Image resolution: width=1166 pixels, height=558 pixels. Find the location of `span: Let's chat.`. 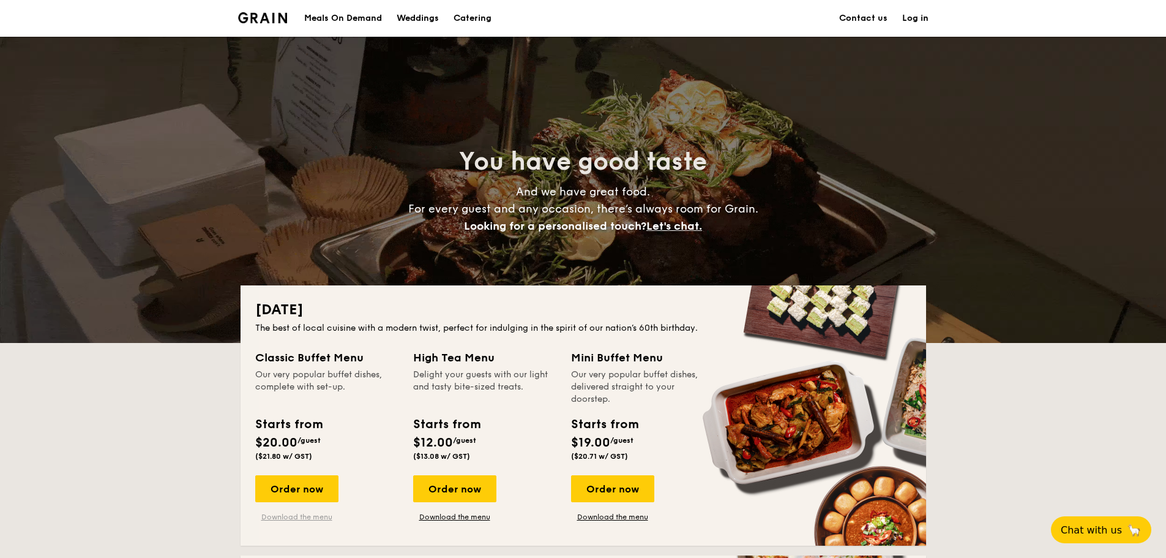

span: Let's chat. is located at coordinates (674, 226).